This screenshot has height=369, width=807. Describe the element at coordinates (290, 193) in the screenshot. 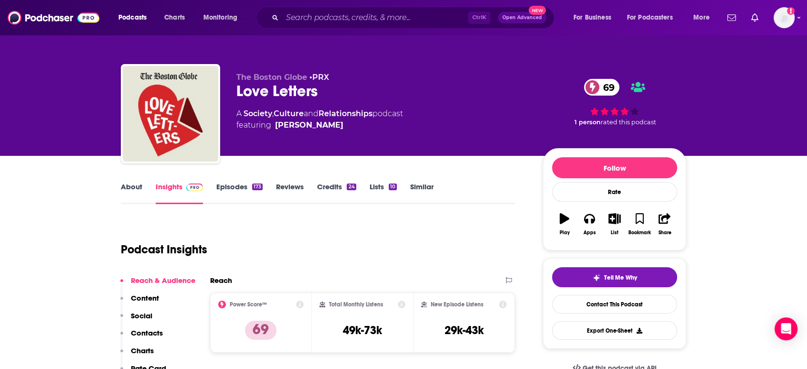

I see `a: Reviews` at that location.